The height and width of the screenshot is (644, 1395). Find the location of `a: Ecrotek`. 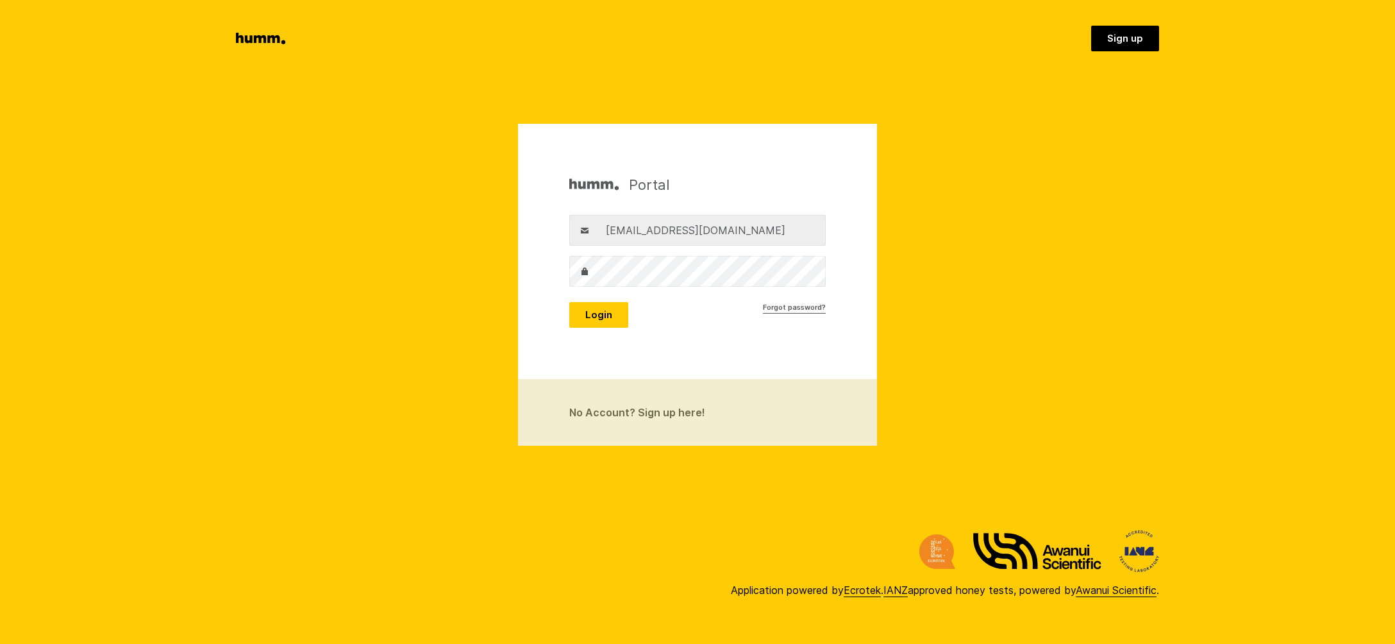

a: Ecrotek is located at coordinates (862, 590).